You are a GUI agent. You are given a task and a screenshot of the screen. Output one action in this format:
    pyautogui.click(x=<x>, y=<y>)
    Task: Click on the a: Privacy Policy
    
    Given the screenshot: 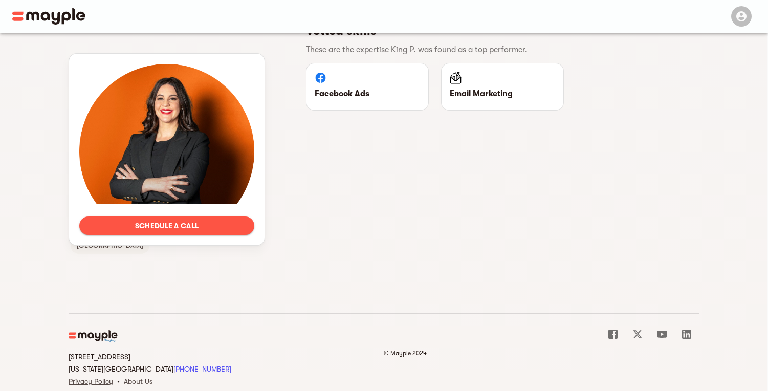 What is the action you would take?
    pyautogui.click(x=91, y=381)
    